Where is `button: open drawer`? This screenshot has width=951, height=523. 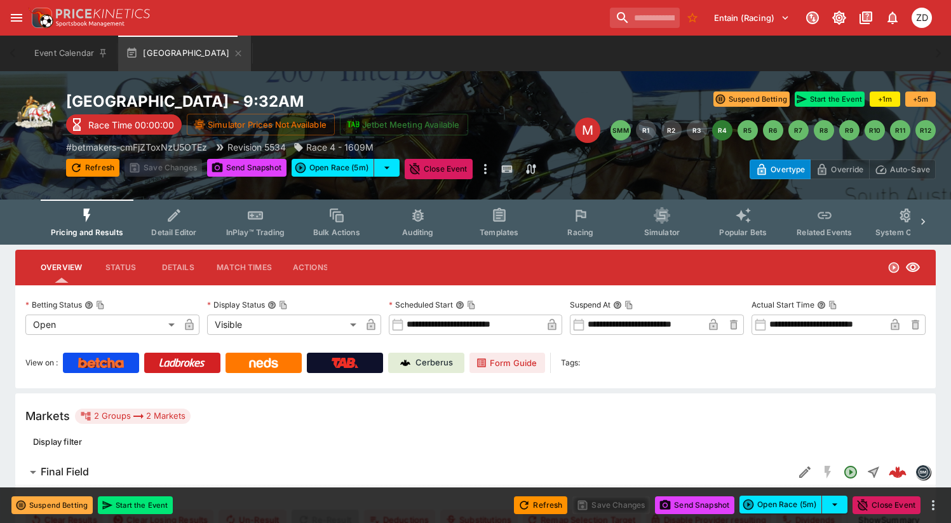
button: open drawer is located at coordinates (17, 18).